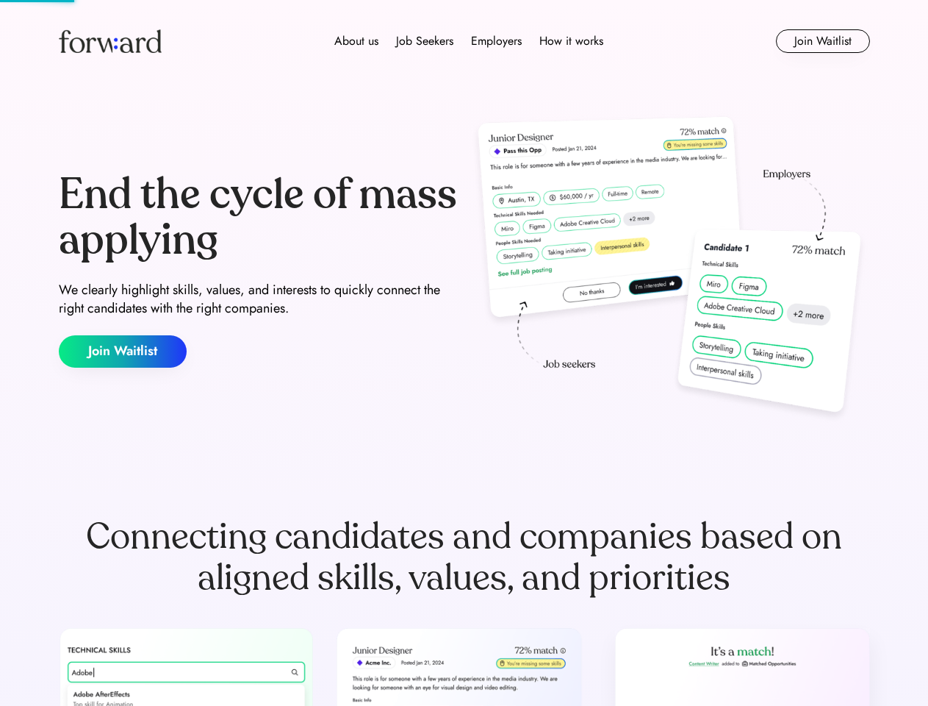 The image size is (928, 706). Describe the element at coordinates (425, 41) in the screenshot. I see `div: Job Seekers` at that location.